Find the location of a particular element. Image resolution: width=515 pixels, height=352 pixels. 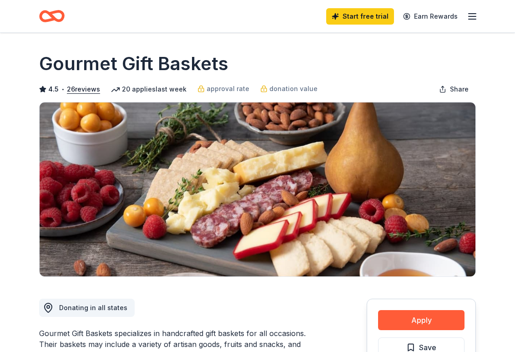

span: Share is located at coordinates (459, 89).